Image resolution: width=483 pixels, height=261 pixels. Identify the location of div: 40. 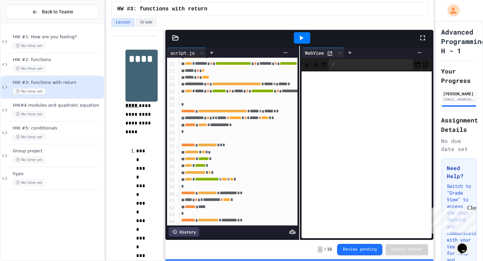
(171, 194).